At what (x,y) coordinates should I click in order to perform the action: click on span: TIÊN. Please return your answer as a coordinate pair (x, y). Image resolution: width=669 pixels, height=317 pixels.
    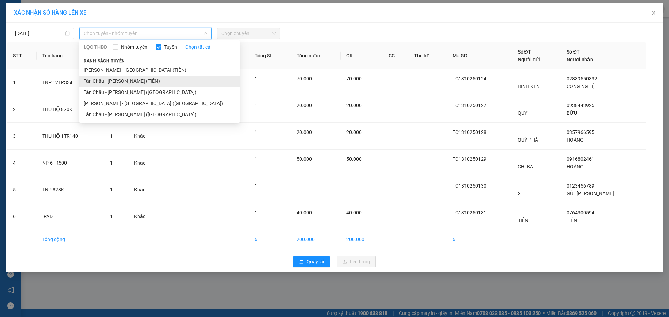
    Looking at the image, I should click on (523, 220).